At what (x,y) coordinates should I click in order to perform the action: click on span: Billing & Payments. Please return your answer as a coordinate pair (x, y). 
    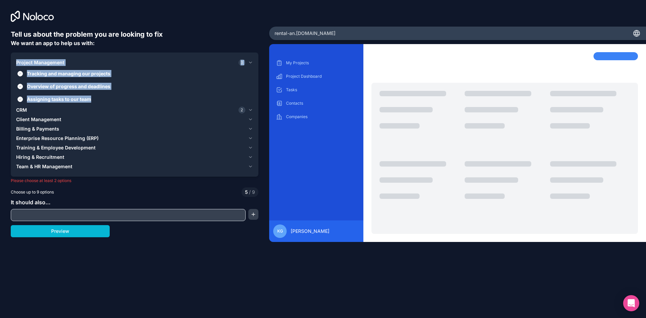
    Looking at the image, I should click on (38, 129).